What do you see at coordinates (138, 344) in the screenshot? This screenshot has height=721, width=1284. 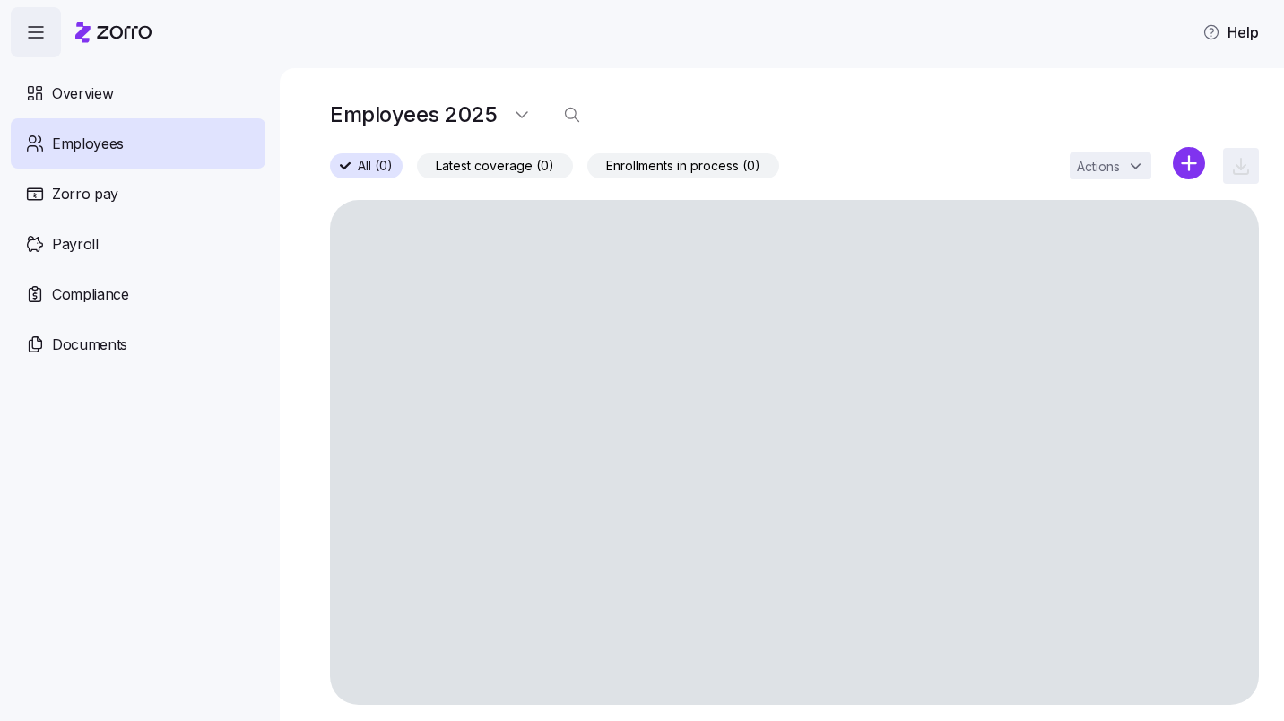 I see `a: Documents` at bounding box center [138, 344].